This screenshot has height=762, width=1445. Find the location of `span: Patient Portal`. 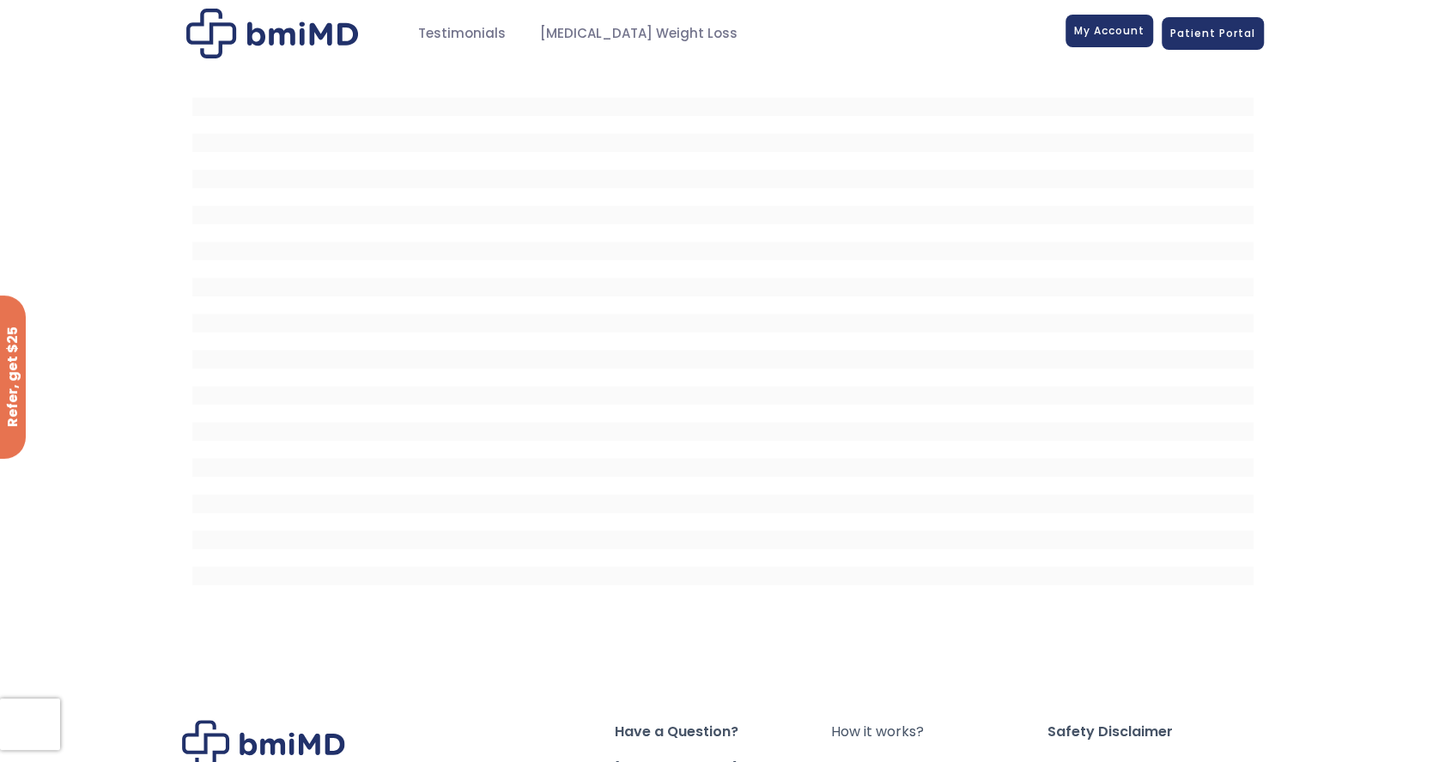

span: Patient Portal is located at coordinates (1212, 33).